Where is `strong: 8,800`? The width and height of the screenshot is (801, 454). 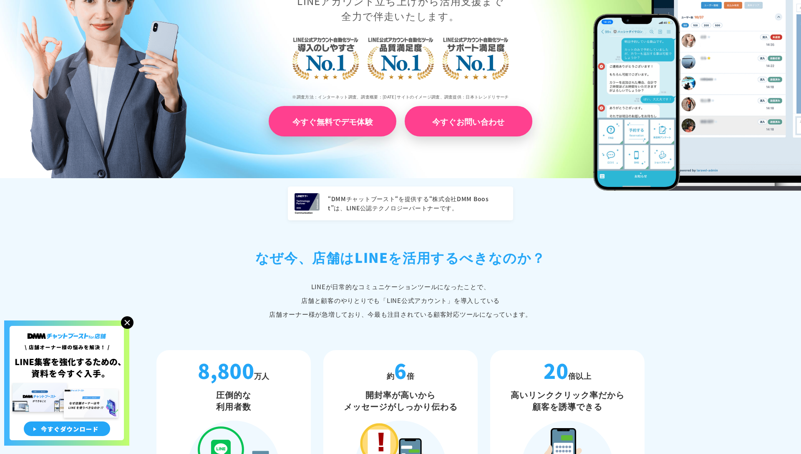
strong: 8,800 is located at coordinates (226, 370).